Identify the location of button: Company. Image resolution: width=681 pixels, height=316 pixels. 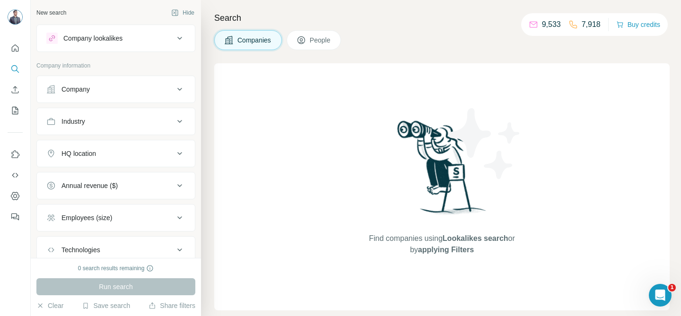
(116, 89).